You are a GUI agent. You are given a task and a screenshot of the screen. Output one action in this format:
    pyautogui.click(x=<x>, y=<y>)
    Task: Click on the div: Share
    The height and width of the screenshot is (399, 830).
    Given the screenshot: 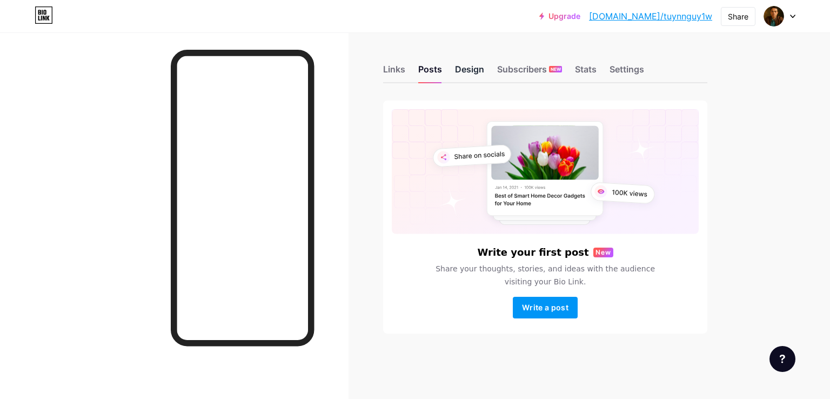 What is the action you would take?
    pyautogui.click(x=738, y=16)
    